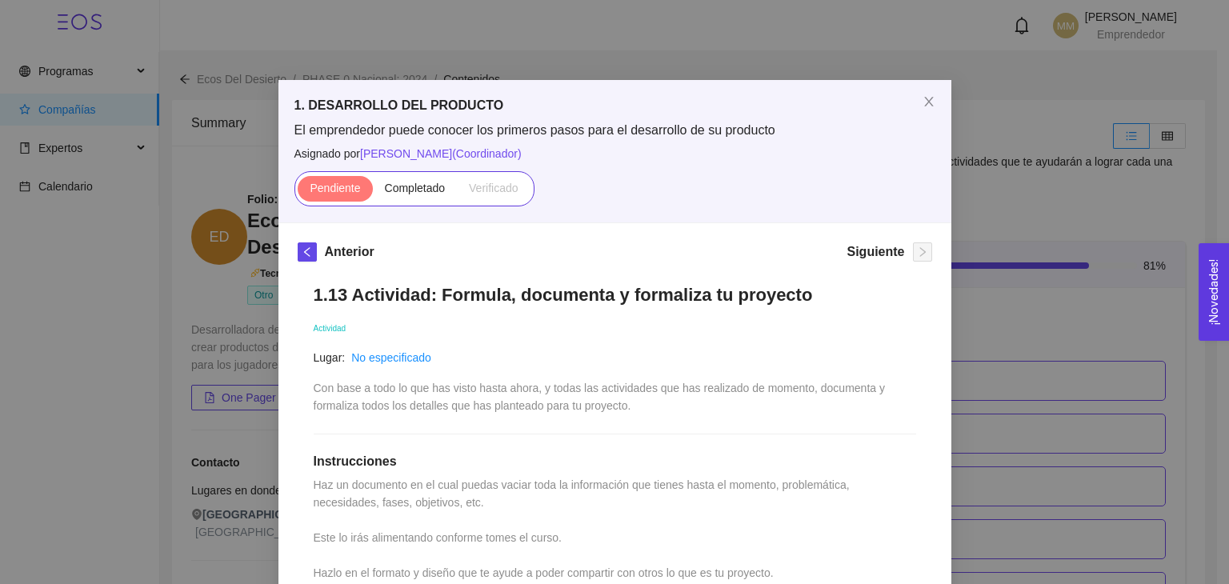  I want to click on article: Lugar:, so click(330, 358).